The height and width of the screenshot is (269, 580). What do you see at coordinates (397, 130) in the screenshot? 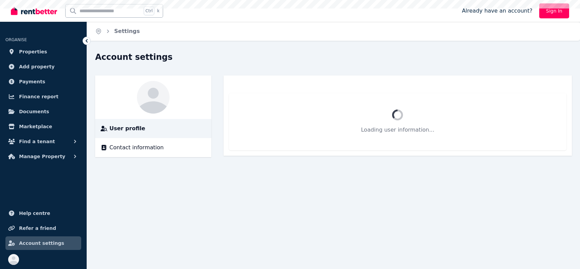
I see `p: Loading user information...` at bounding box center [397, 130].